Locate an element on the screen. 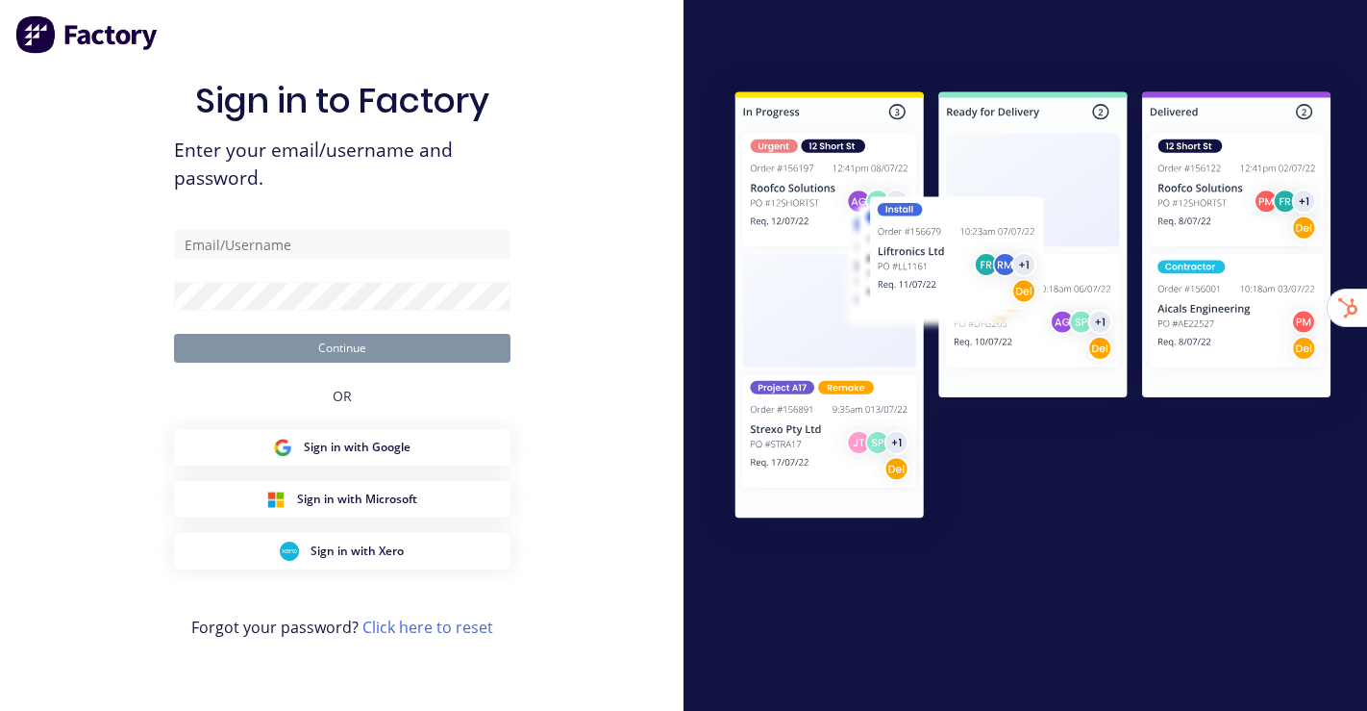 This screenshot has height=711, width=1367. img: Factory is located at coordinates (88, 35).